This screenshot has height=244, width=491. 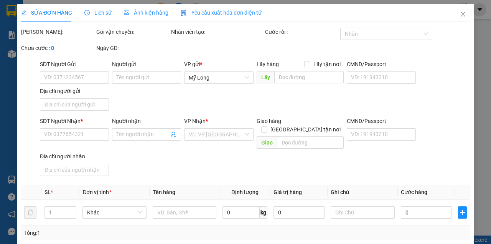 I want to click on span: clock-circle, so click(x=87, y=13).